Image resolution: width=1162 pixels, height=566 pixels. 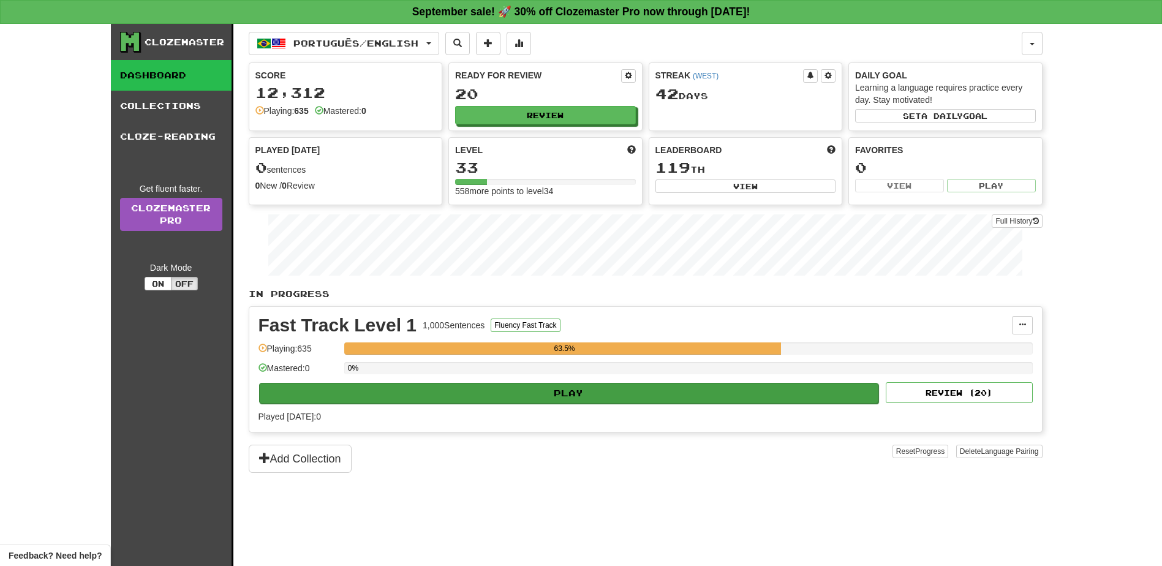 I want to click on div: Score, so click(x=345, y=75).